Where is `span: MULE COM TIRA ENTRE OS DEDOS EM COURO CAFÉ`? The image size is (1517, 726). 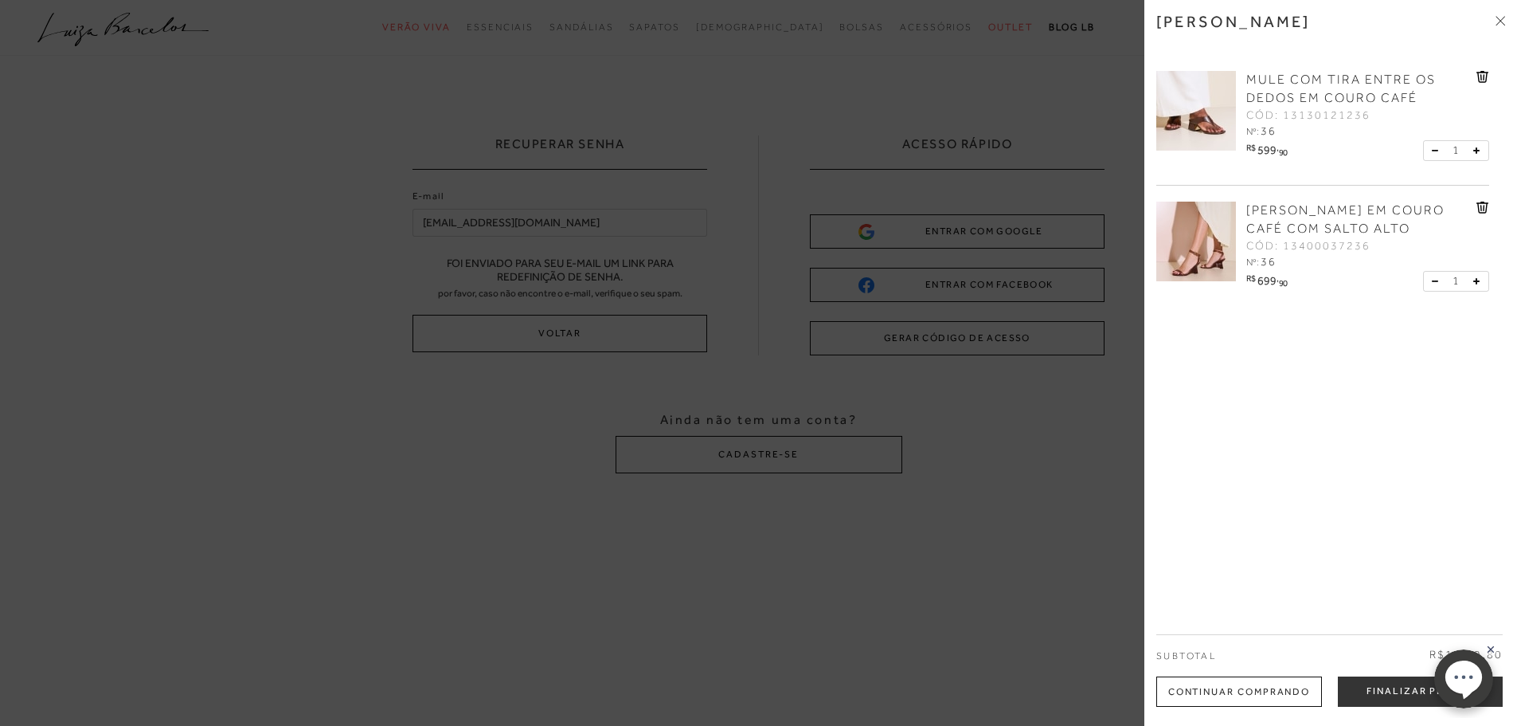 span: MULE COM TIRA ENTRE OS DEDOS EM COURO CAFÉ is located at coordinates (1341, 88).